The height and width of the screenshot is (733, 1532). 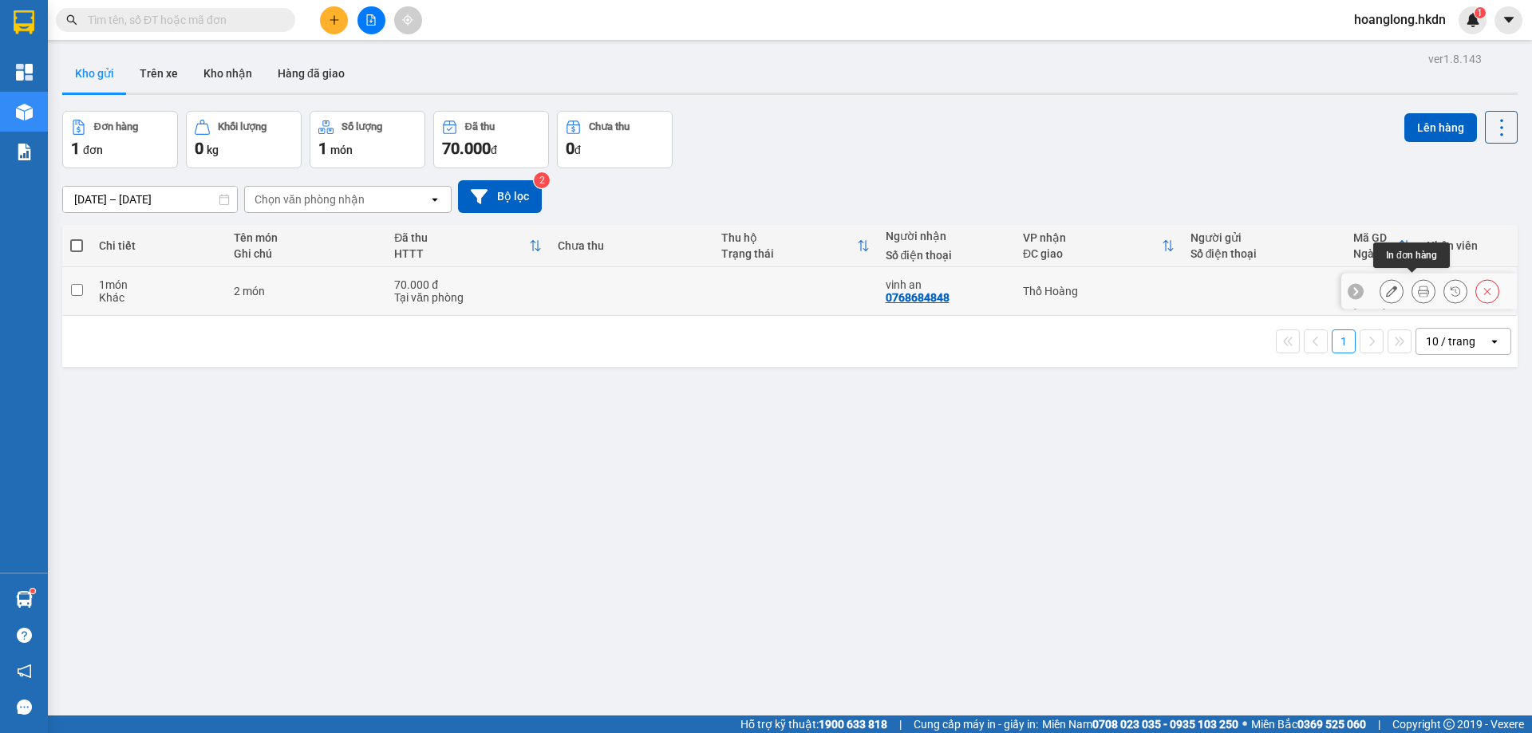 I want to click on button: caret-down, so click(x=1508, y=20).